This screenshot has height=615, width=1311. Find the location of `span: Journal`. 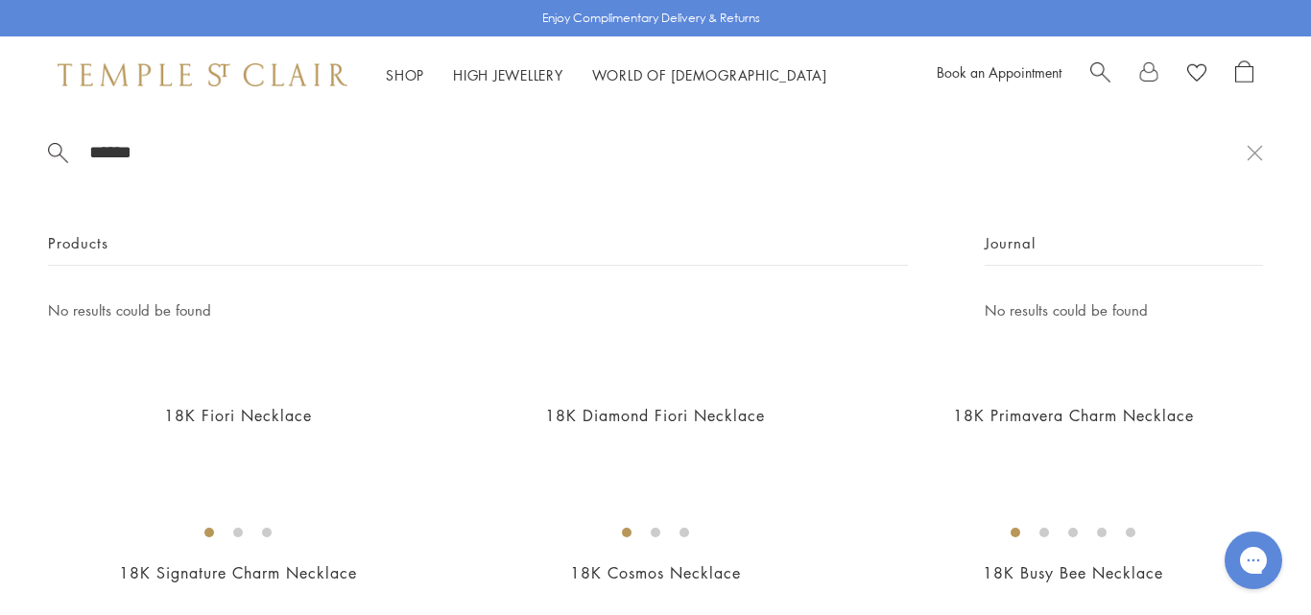

span: Journal is located at coordinates (1010, 243).